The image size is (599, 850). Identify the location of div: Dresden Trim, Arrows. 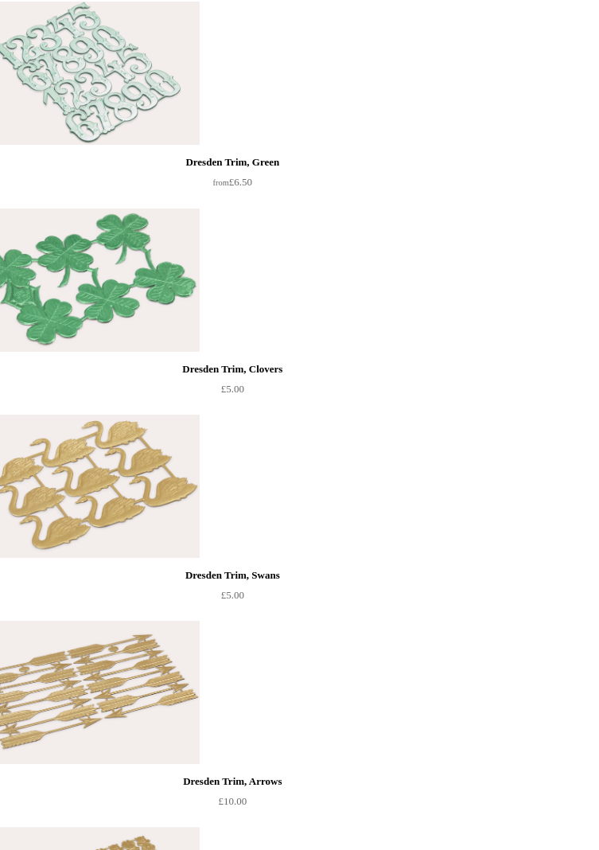
(232, 781).